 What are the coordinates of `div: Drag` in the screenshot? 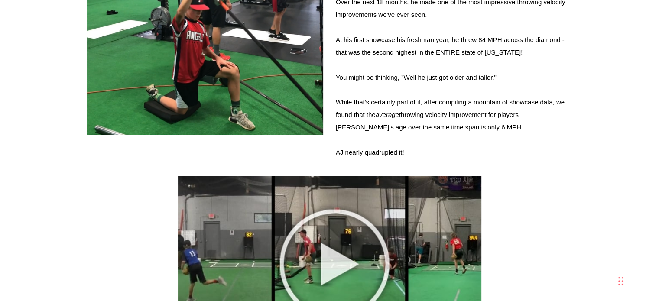 It's located at (621, 281).